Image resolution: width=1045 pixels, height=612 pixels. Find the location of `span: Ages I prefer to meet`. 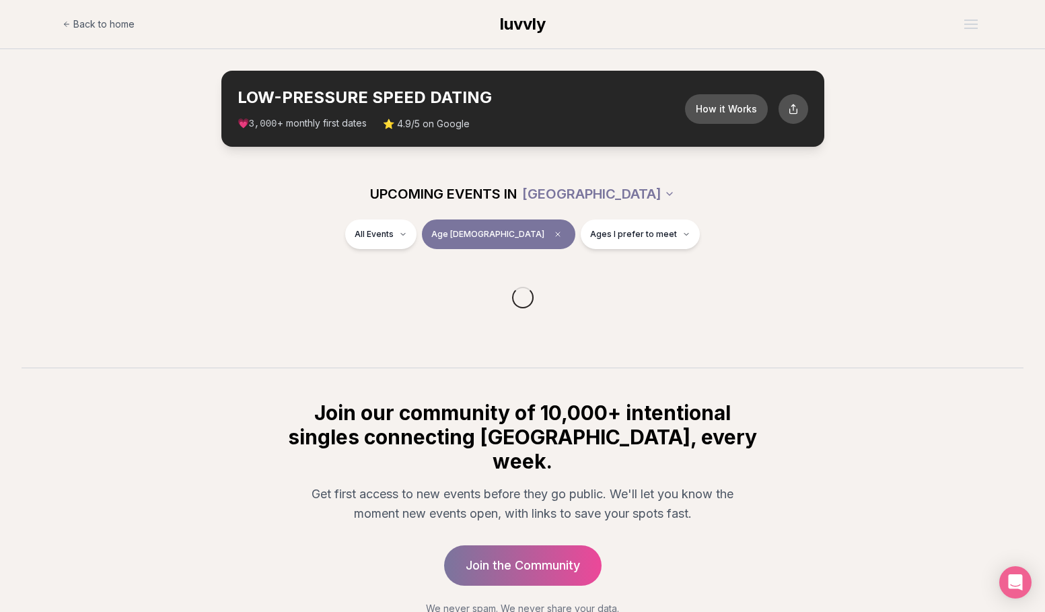

span: Ages I prefer to meet is located at coordinates (633, 234).